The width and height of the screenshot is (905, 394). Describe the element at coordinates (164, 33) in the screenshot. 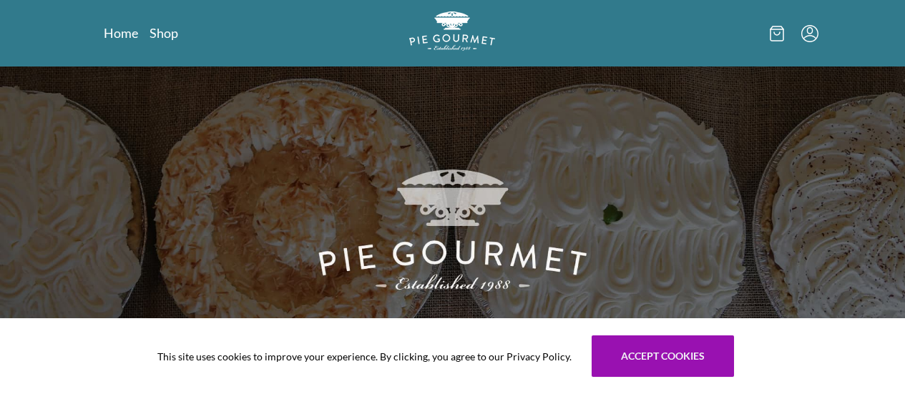

I see `a: Shop` at that location.